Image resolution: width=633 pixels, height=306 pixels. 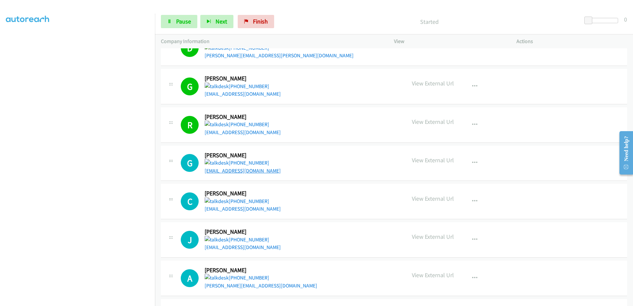 What do you see at coordinates (190, 201) in the screenshot?
I see `h1: C` at bounding box center [190, 201].